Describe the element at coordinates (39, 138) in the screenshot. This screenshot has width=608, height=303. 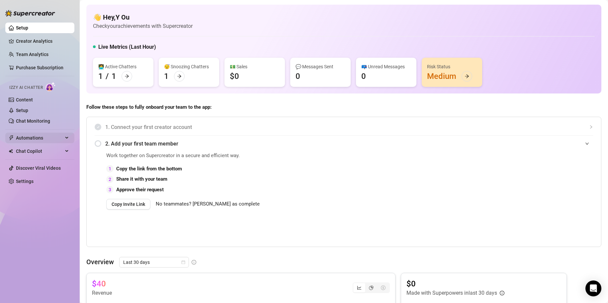
I see `span: Automations` at that location.